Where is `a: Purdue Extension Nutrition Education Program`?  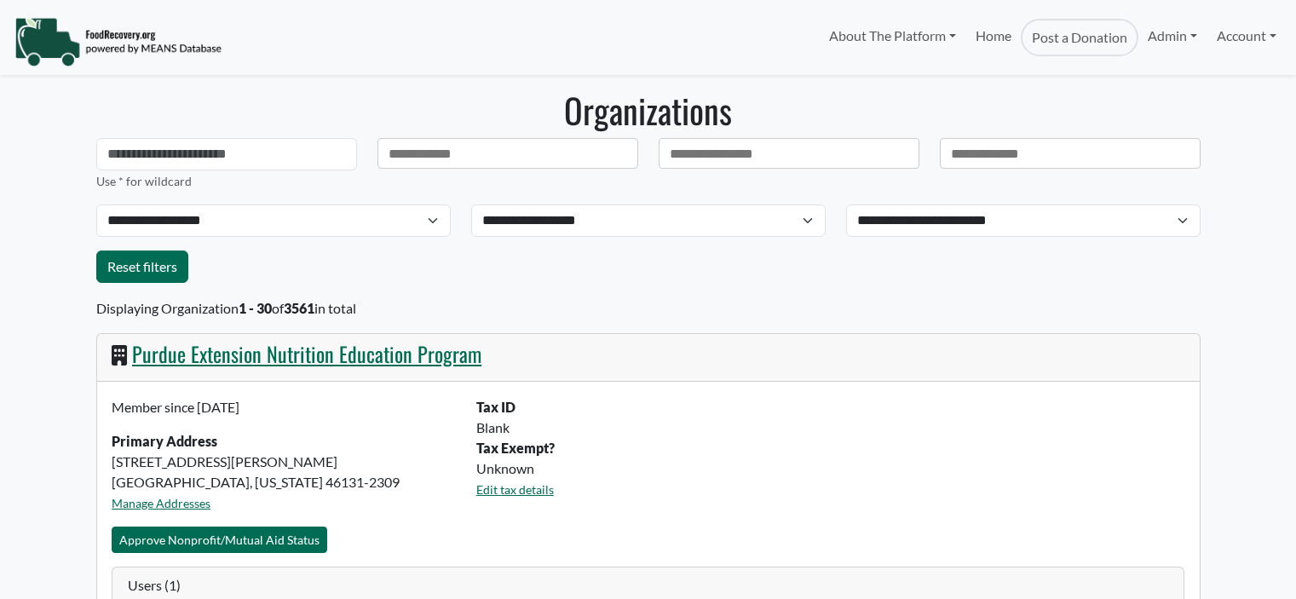 a: Purdue Extension Nutrition Education Program is located at coordinates (307, 354).